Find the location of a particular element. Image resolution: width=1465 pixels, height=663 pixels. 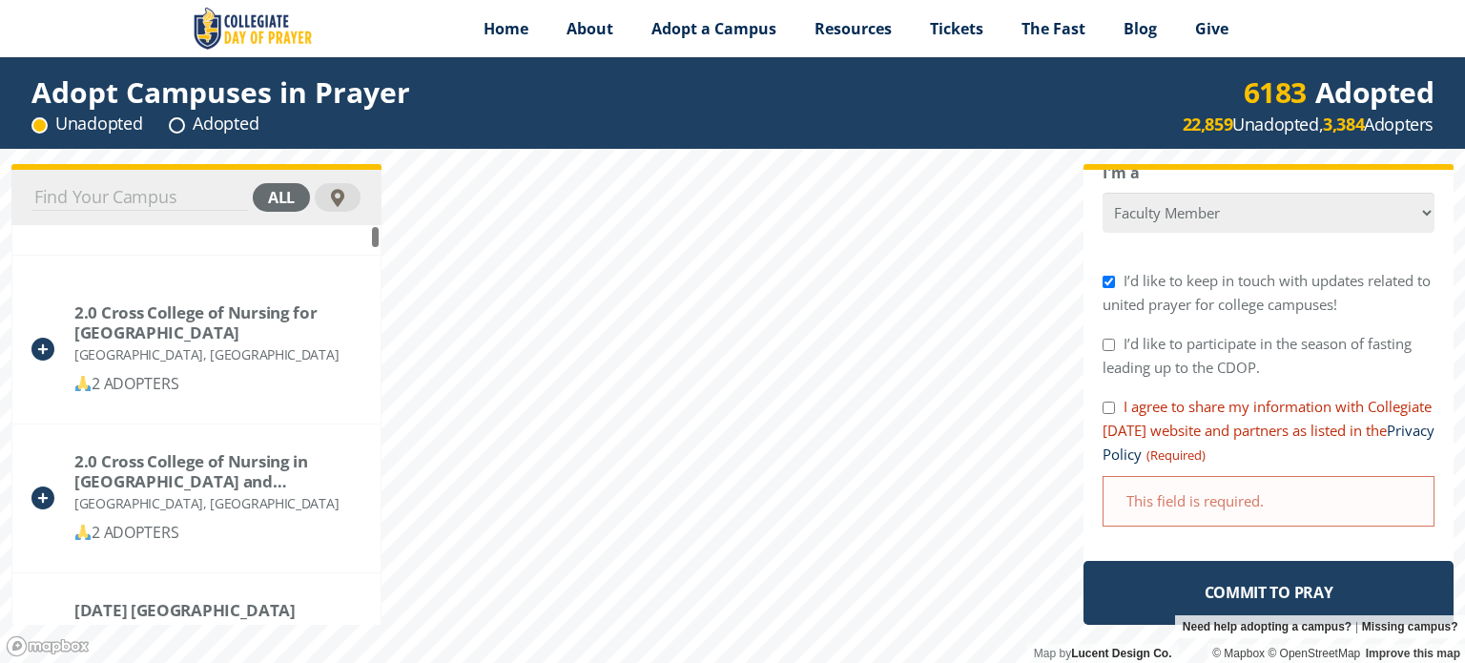

div: 2.0 Cross College of Nursing for Northern Norway is located at coordinates (218, 322).